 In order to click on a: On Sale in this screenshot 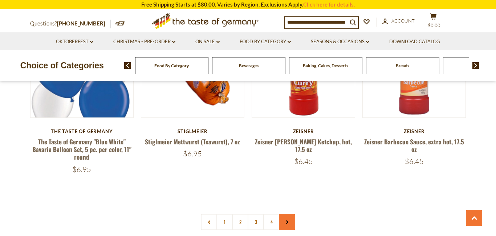, I will do `click(207, 42)`.